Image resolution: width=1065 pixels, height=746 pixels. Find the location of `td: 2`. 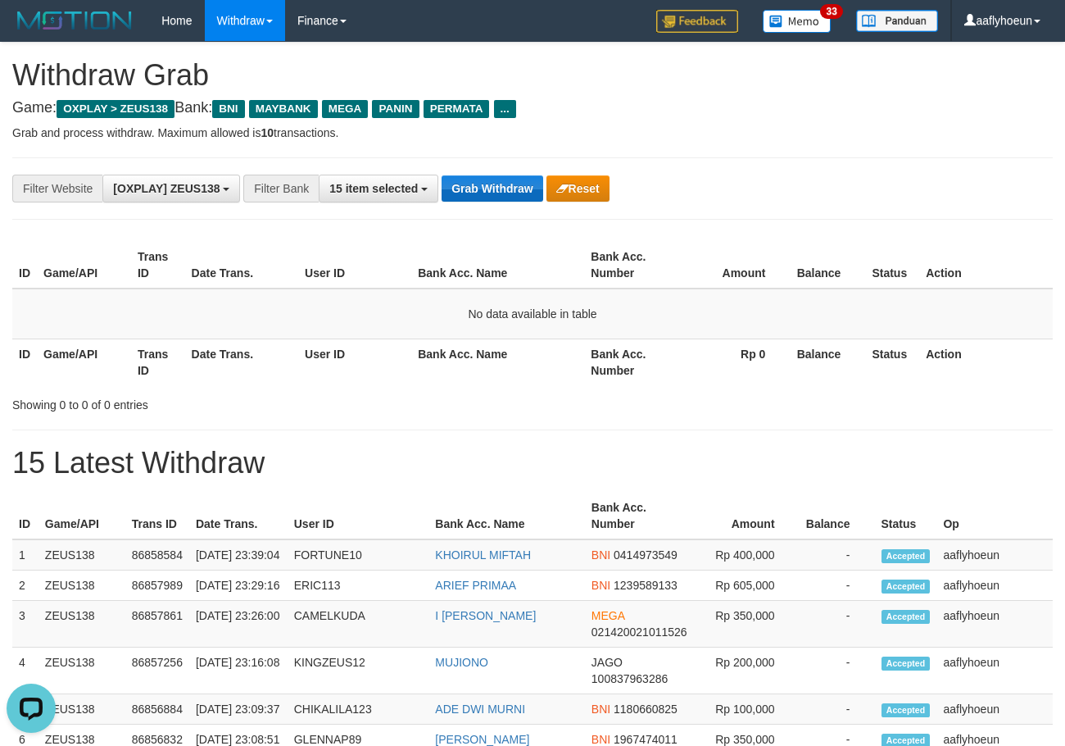

td: 2 is located at coordinates (25, 585).